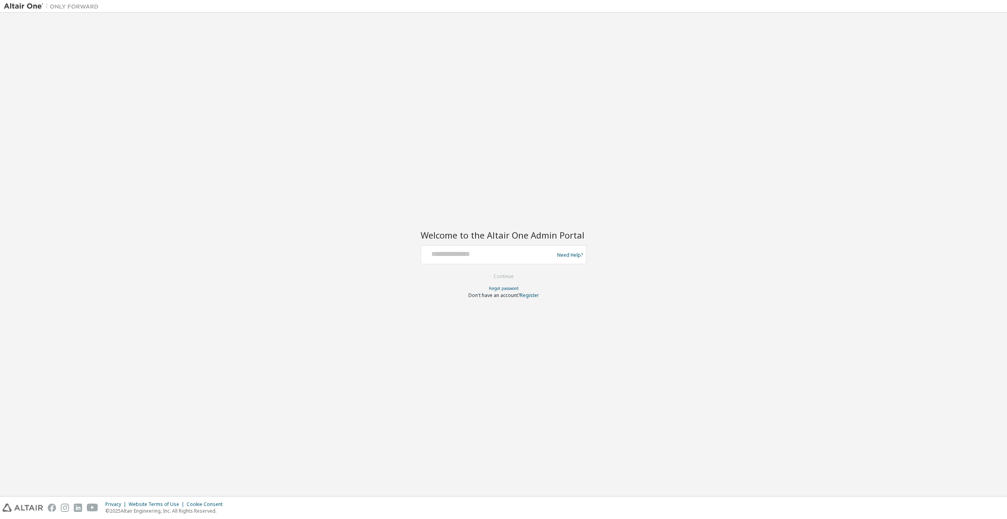 Image resolution: width=1007 pixels, height=519 pixels. What do you see at coordinates (494, 295) in the screenshot?
I see `span: Don't have an account?` at bounding box center [494, 295].